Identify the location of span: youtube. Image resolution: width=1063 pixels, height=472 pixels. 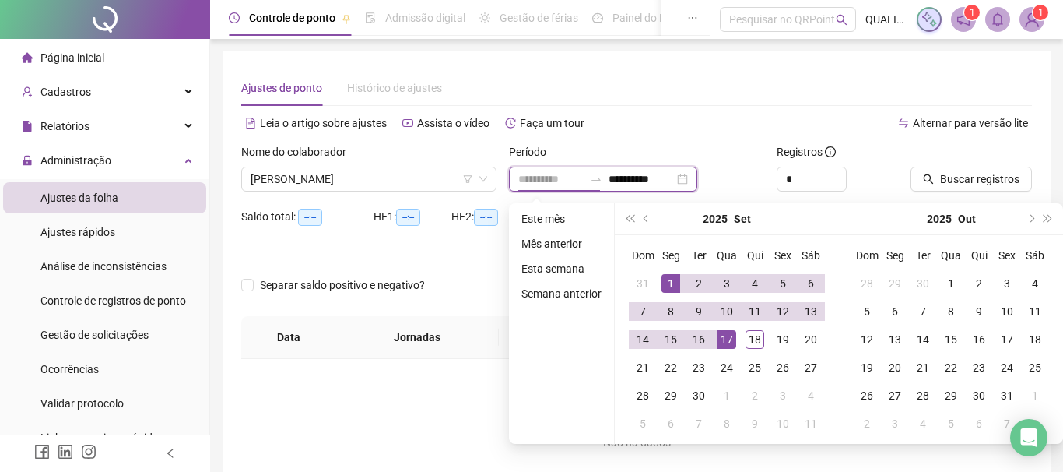
(408, 123).